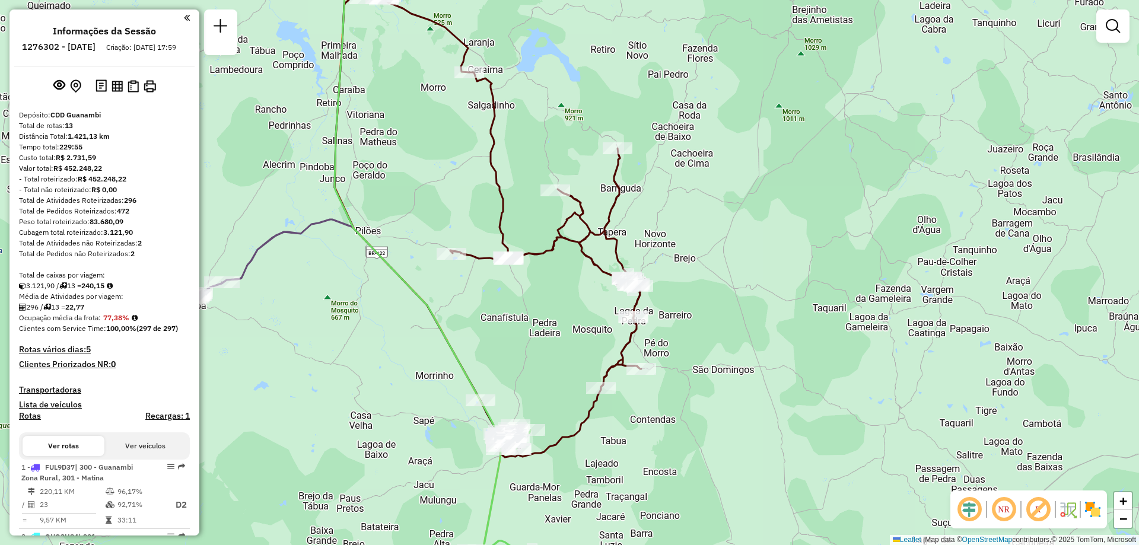 This screenshot has height=545, width=1139. Describe the element at coordinates (104, 211) in the screenshot. I see `div: Total de Pedidos Roteirizados:` at that location.